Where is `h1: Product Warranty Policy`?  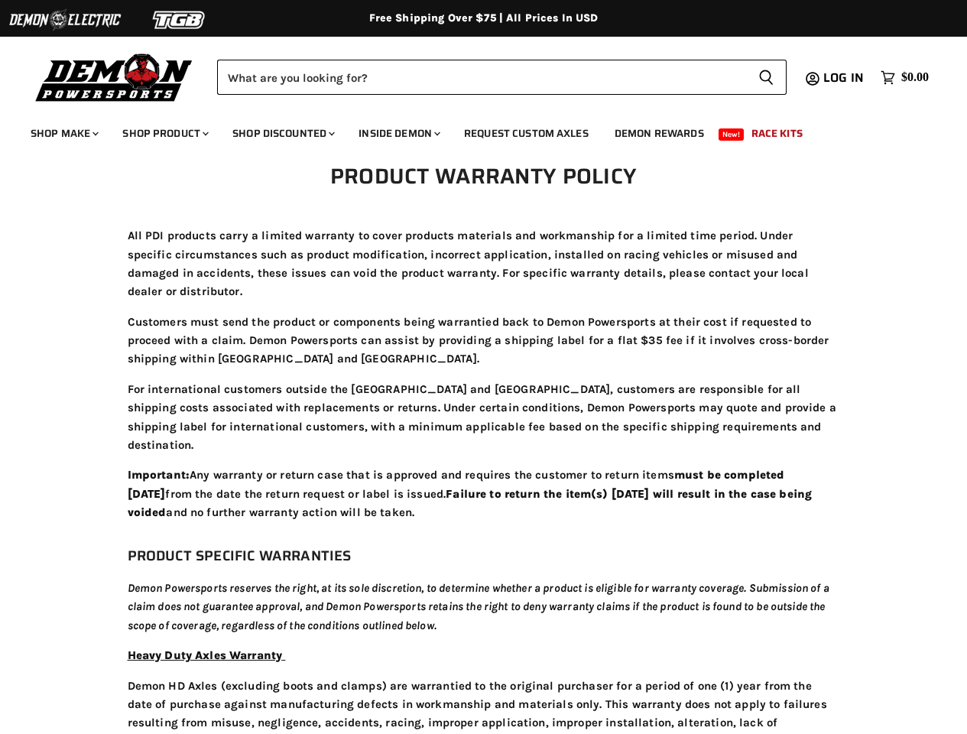
h1: Product Warranty Policy is located at coordinates (484, 176).